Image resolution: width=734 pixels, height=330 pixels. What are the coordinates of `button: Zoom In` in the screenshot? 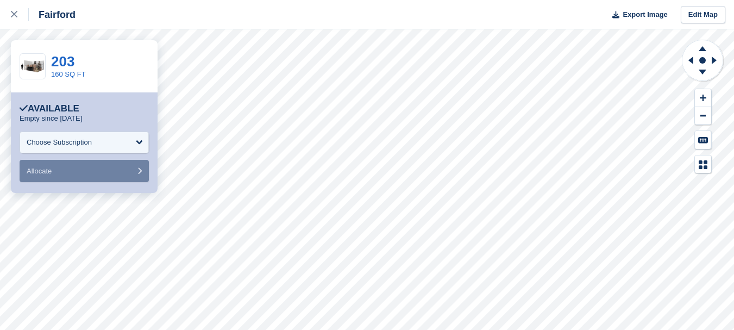 It's located at (703, 98).